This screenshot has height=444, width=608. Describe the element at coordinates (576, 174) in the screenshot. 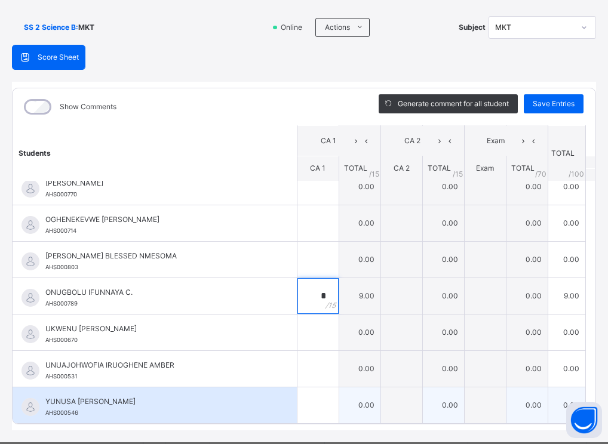

I see `span: /100` at that location.